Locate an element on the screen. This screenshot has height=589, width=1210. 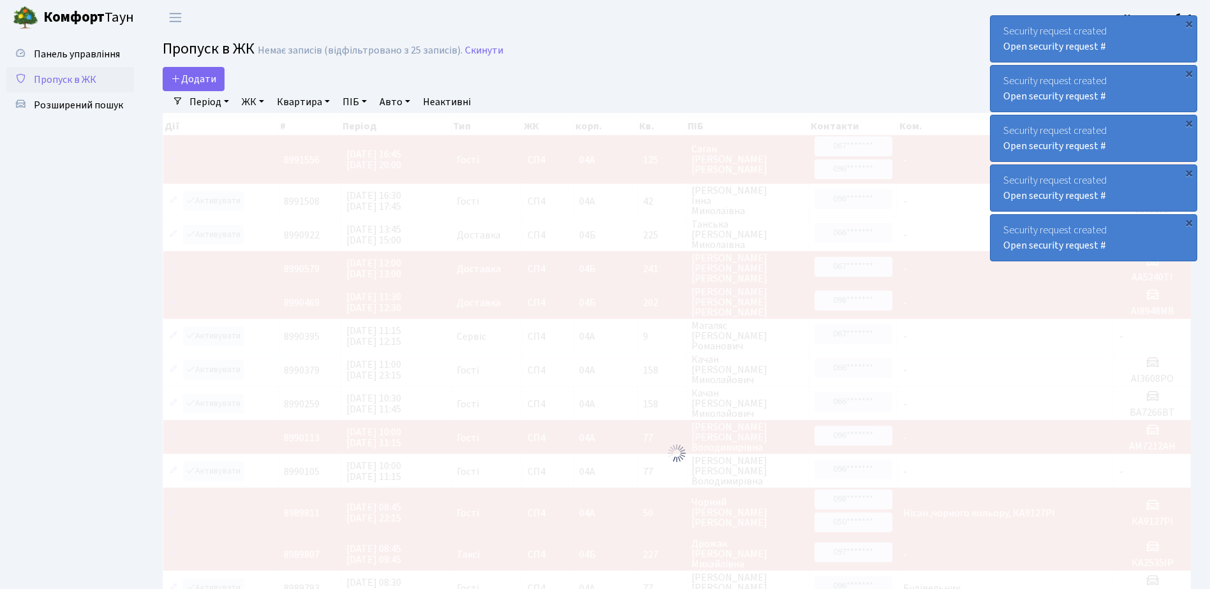
a: Розширений пошук is located at coordinates (70, 105).